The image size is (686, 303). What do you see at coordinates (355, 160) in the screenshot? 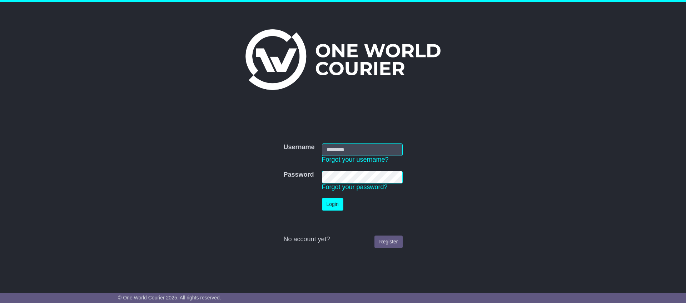
I see `a: Forgot your username?` at bounding box center [355, 160].